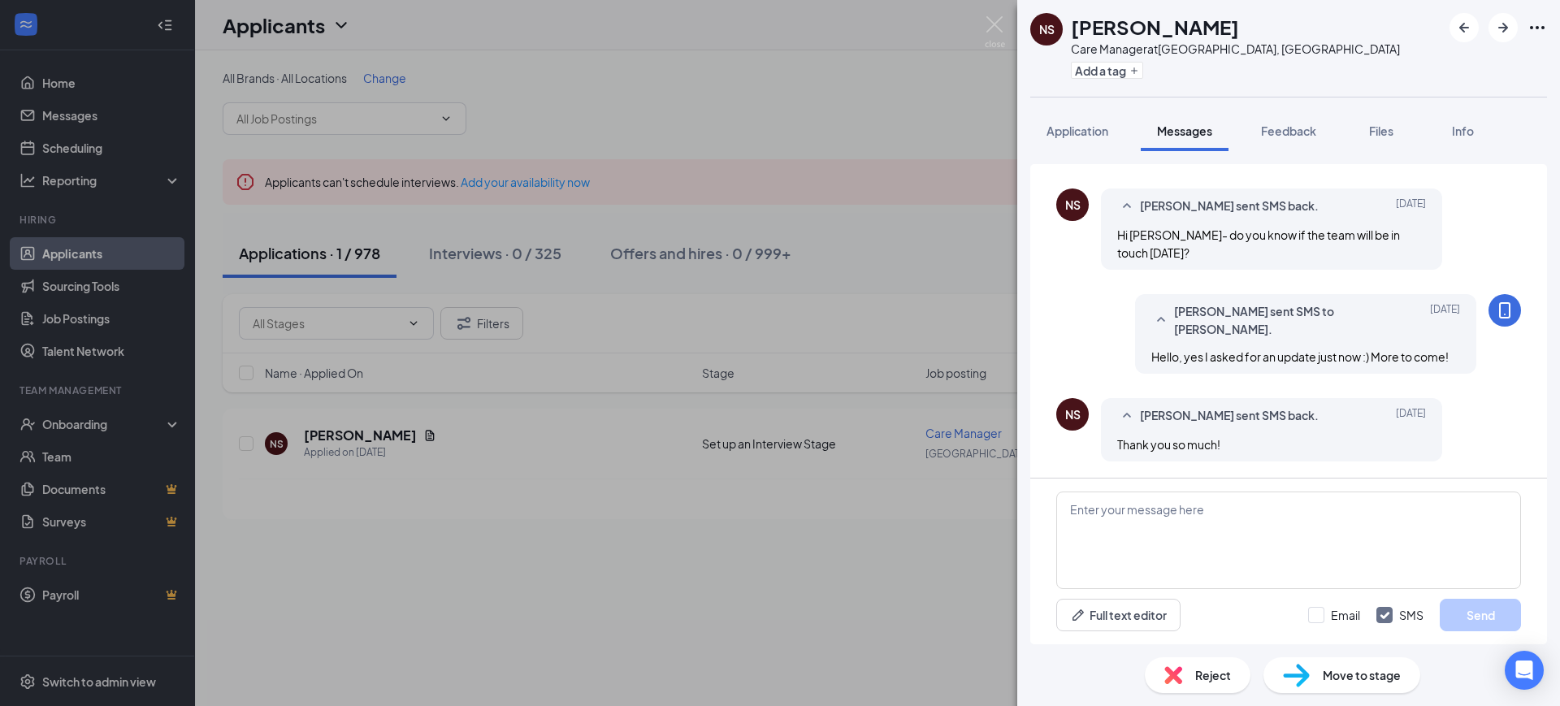 The height and width of the screenshot is (706, 1560). What do you see at coordinates (1107, 70) in the screenshot?
I see `button: PlusAdd a tag` at bounding box center [1107, 70].